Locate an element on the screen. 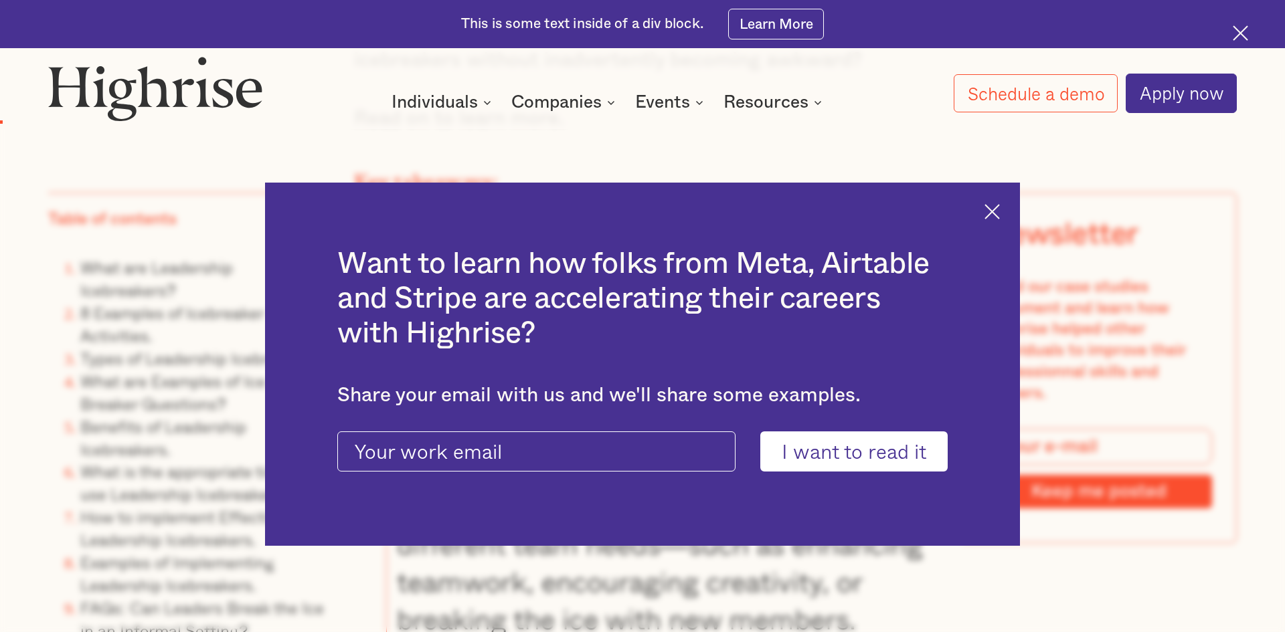  img: Highrise logo is located at coordinates (155, 88).